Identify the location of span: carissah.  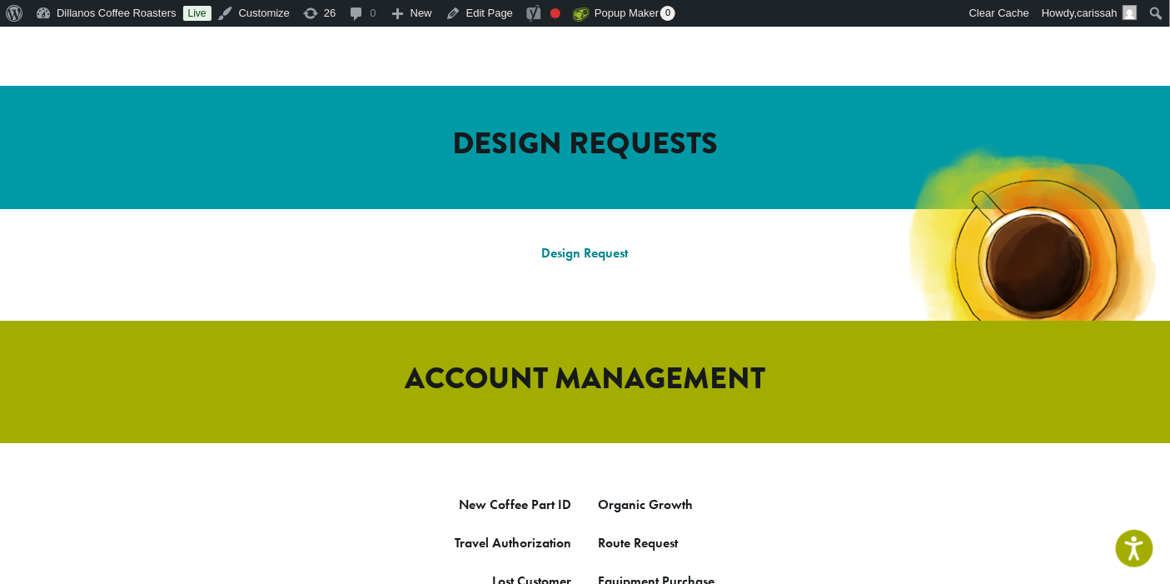
(1097, 12).